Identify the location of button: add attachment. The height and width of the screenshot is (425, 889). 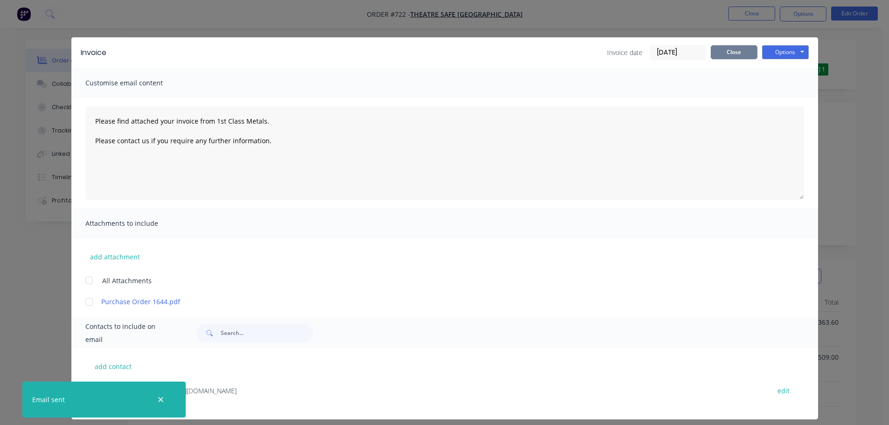
(115, 257).